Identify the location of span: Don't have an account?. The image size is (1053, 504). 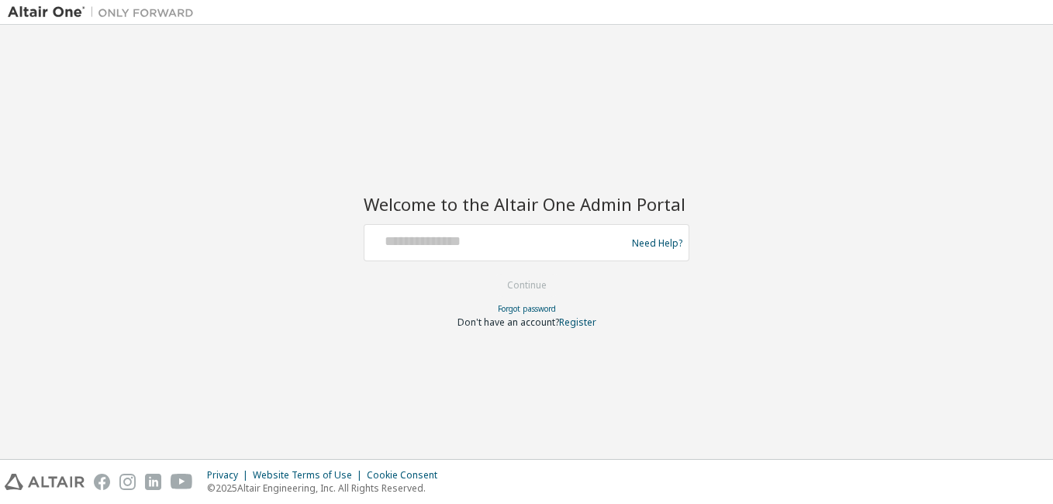
(508, 322).